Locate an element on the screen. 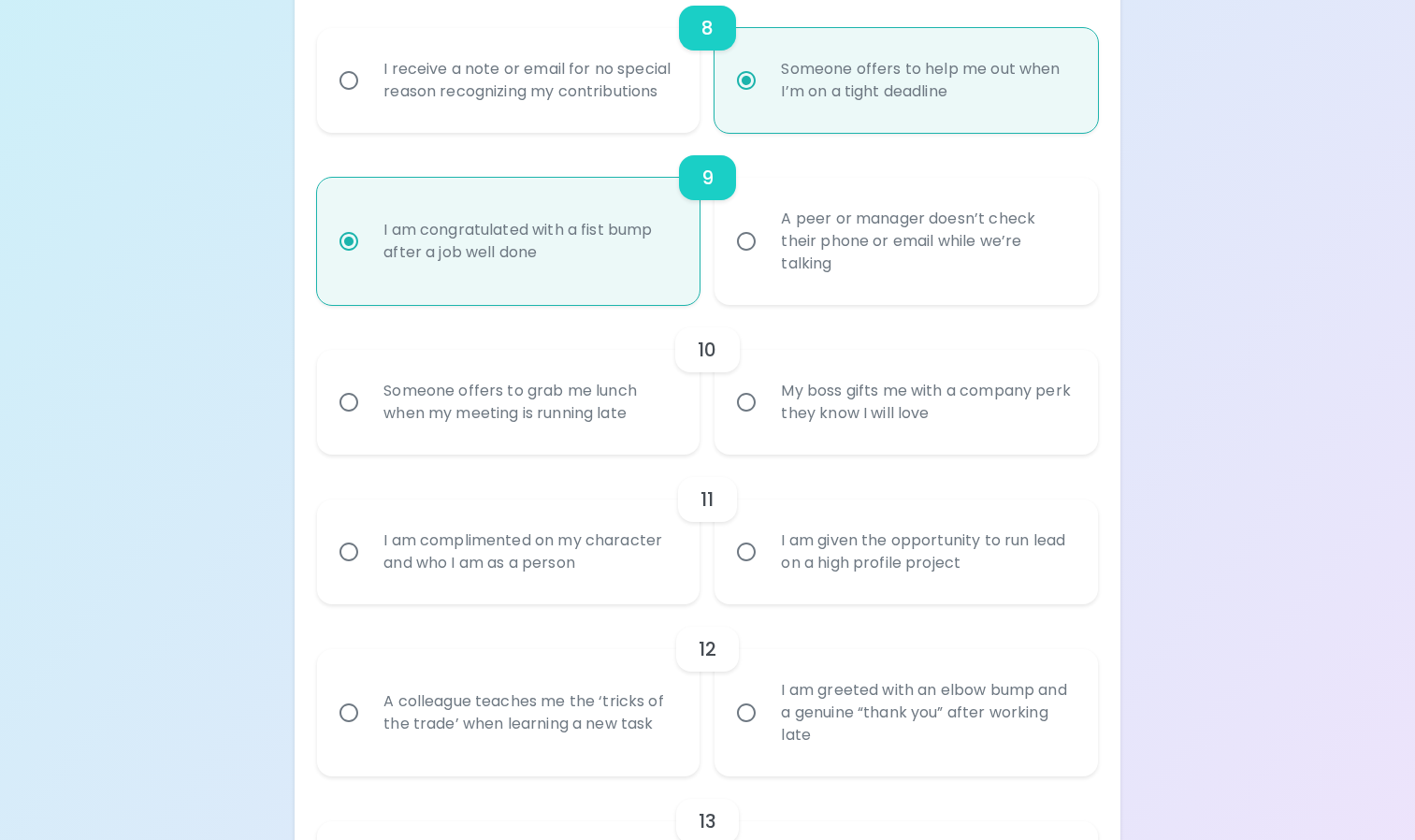 The image size is (1415, 840). h6: 12 is located at coordinates (708, 649).